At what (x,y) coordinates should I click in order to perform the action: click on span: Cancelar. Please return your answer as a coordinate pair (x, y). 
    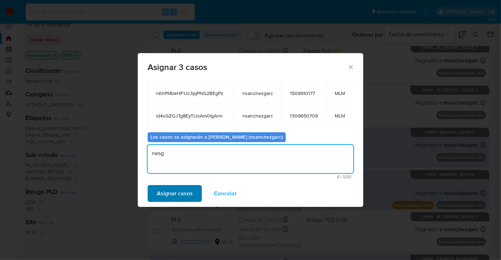
    Looking at the image, I should click on (225, 194).